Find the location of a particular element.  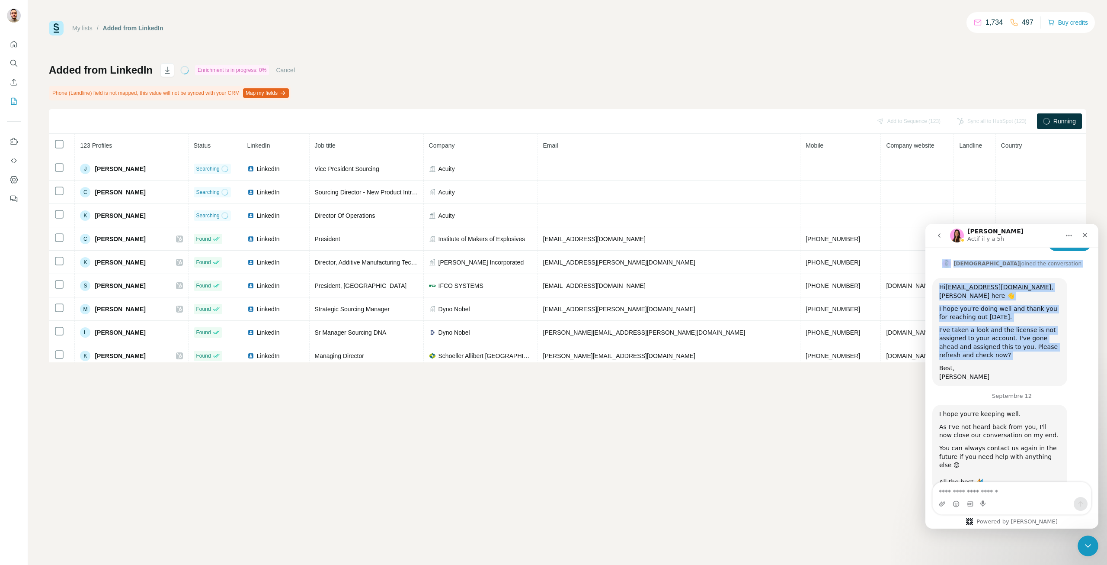

div: Best, is located at coordinates (74, 144).